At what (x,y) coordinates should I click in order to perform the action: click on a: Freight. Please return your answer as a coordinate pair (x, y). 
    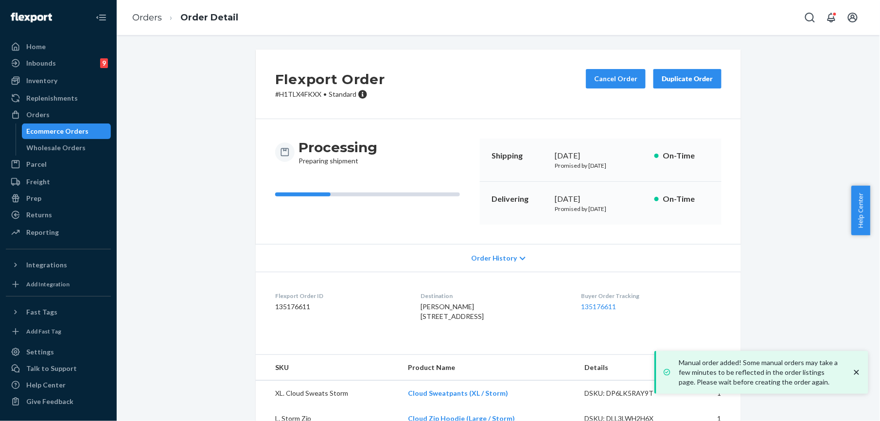
    Looking at the image, I should click on (58, 182).